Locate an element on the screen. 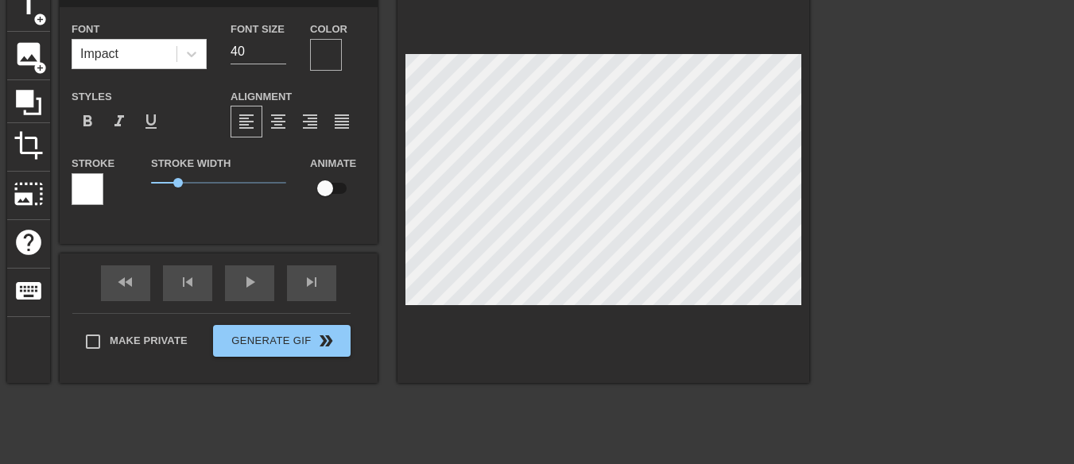  label: Animate is located at coordinates (333, 164).